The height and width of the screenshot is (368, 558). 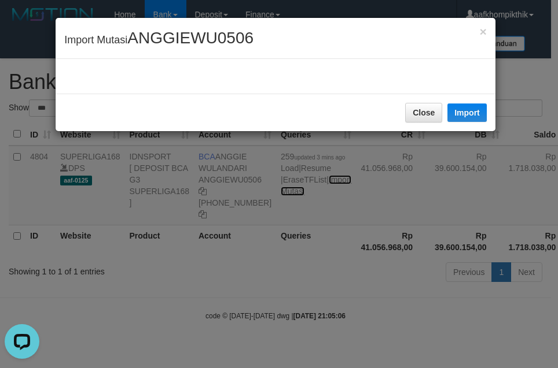 I want to click on button: Import, so click(x=467, y=113).